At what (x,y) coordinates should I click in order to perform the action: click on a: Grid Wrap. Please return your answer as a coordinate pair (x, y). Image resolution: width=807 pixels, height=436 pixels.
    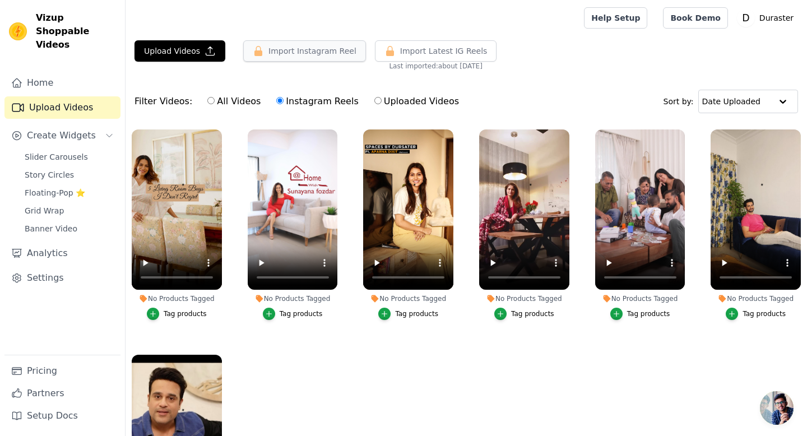
    Looking at the image, I should click on (69, 211).